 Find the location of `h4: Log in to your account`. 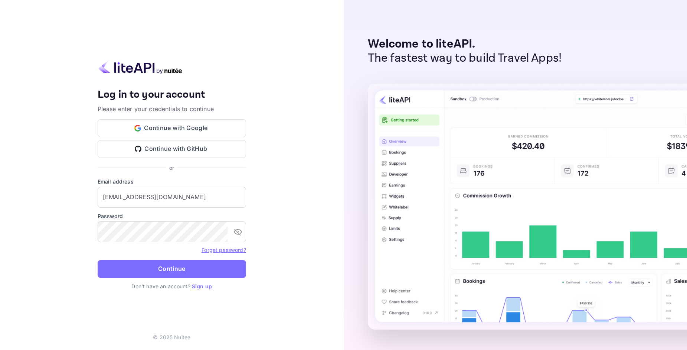

h4: Log in to your account is located at coordinates (172, 95).